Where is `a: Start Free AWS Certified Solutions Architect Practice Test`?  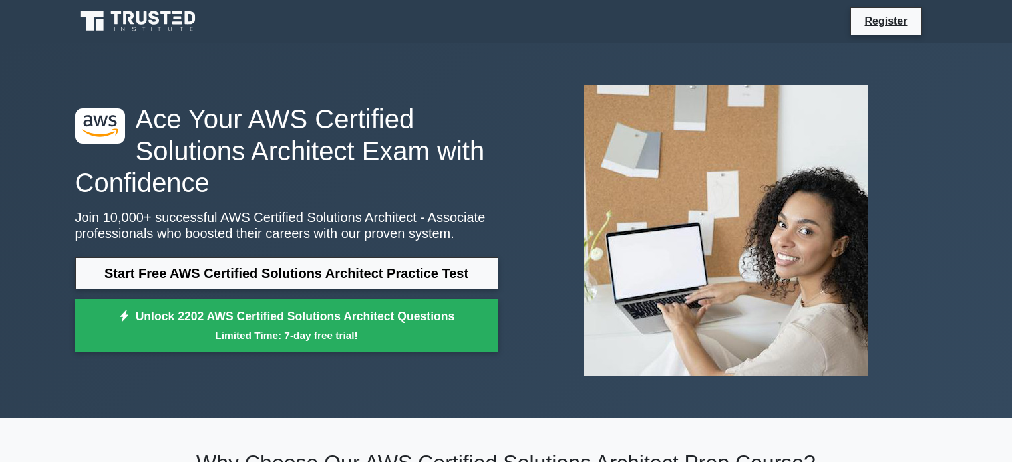 a: Start Free AWS Certified Solutions Architect Practice Test is located at coordinates (287, 273).